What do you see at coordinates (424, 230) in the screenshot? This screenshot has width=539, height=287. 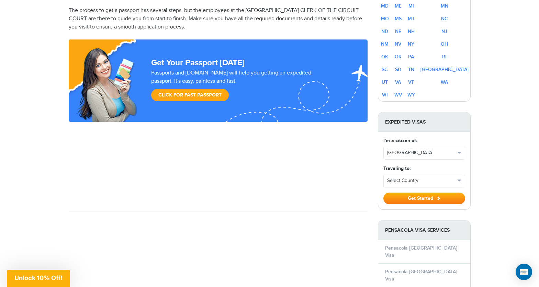 I see `strong: Pensacola Visa Services` at bounding box center [424, 230].